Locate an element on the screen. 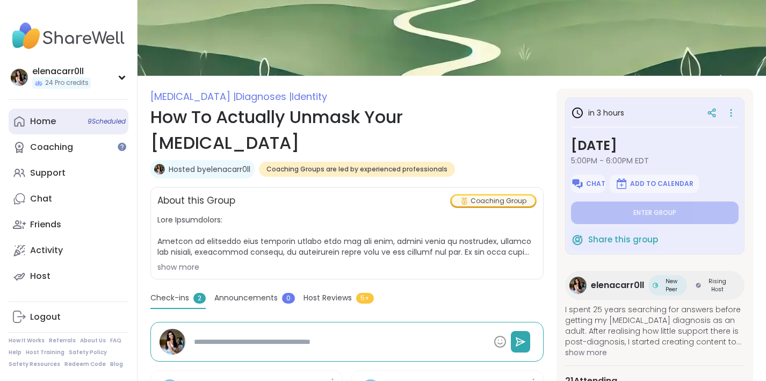 The width and height of the screenshot is (766, 381). a: How It Works is located at coordinates (26, 341).